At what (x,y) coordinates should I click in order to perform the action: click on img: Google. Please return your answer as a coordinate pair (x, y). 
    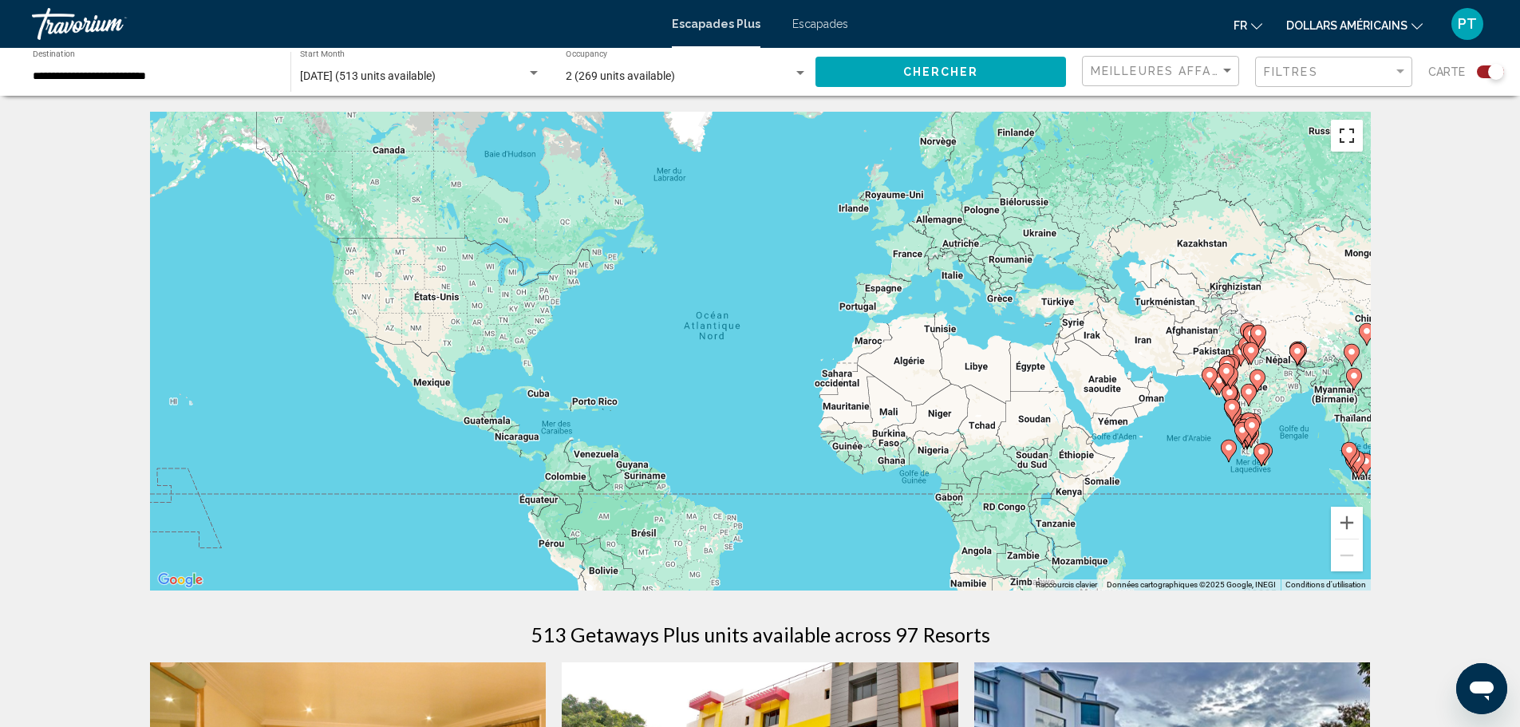
    Looking at the image, I should click on (180, 580).